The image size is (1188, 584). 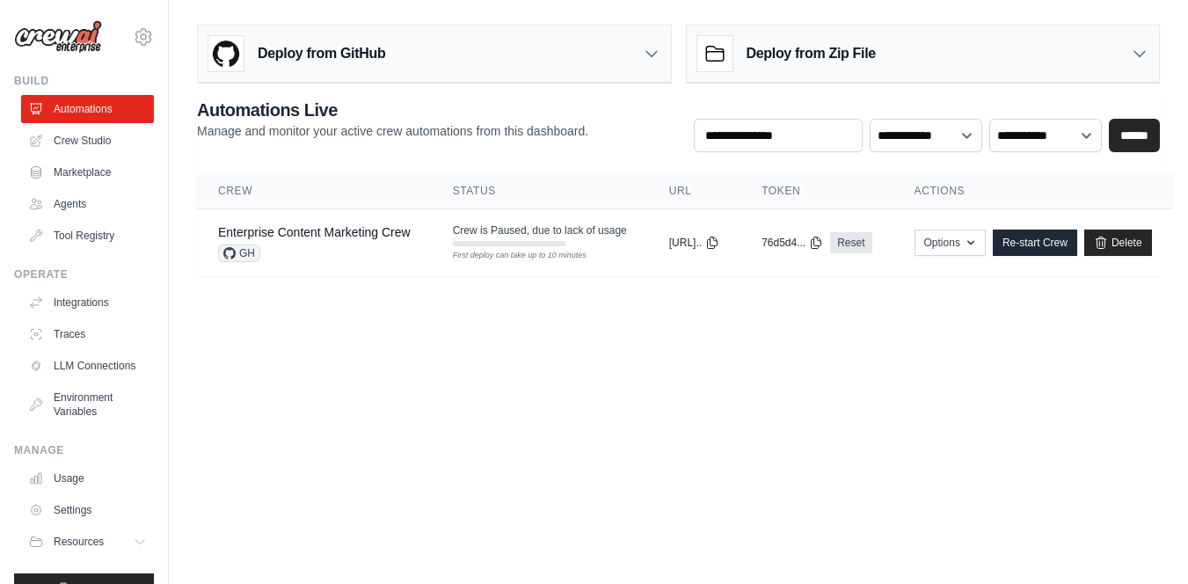 What do you see at coordinates (84, 81) in the screenshot?
I see `div: Build` at bounding box center [84, 81].